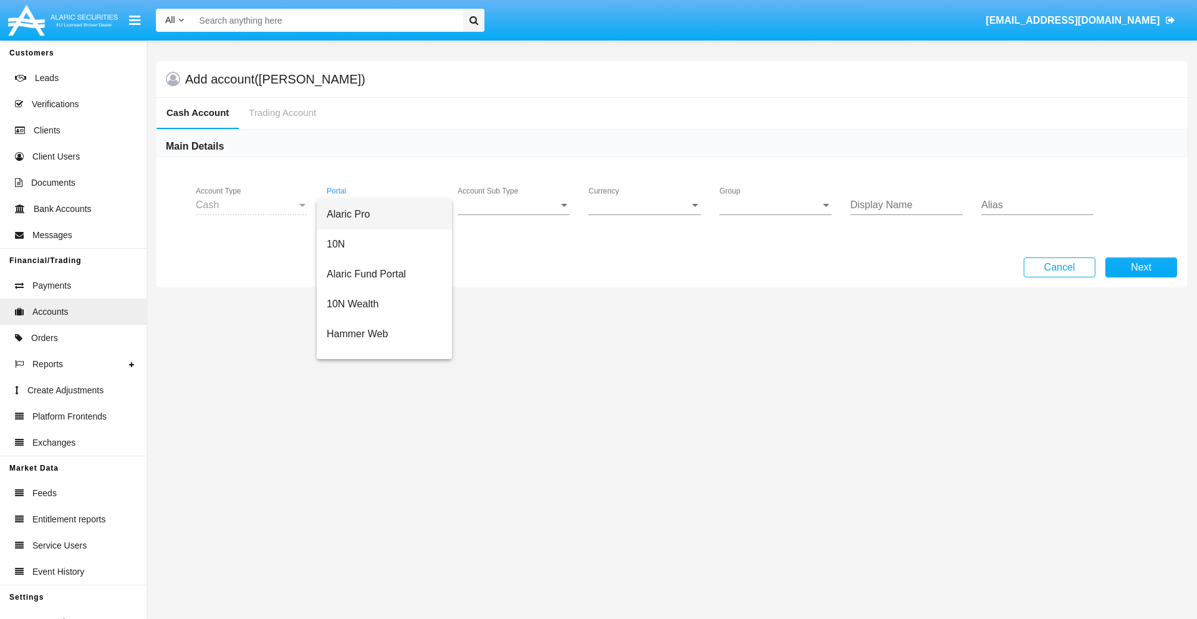 This screenshot has width=1197, height=619. Describe the element at coordinates (384, 334) in the screenshot. I see `span: Hammer Web` at that location.